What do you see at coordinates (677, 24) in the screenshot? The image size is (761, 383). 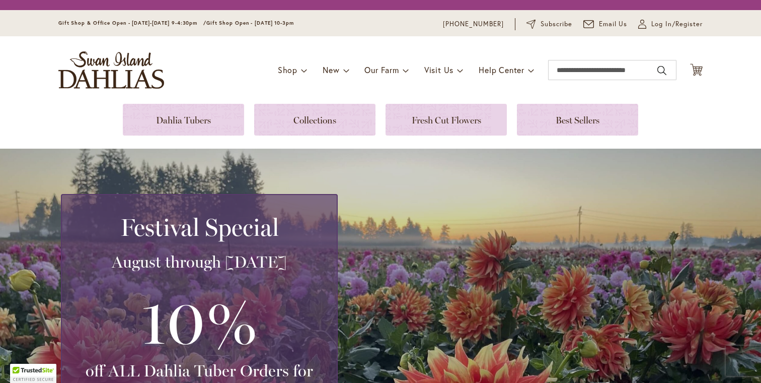 I see `span: Log In/Register` at bounding box center [677, 24].